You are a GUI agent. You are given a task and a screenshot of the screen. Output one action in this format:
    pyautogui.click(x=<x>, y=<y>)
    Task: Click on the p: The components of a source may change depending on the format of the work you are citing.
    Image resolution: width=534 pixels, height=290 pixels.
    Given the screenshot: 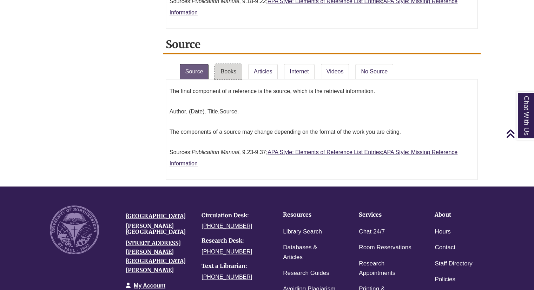 What is the action you would take?
    pyautogui.click(x=322, y=132)
    